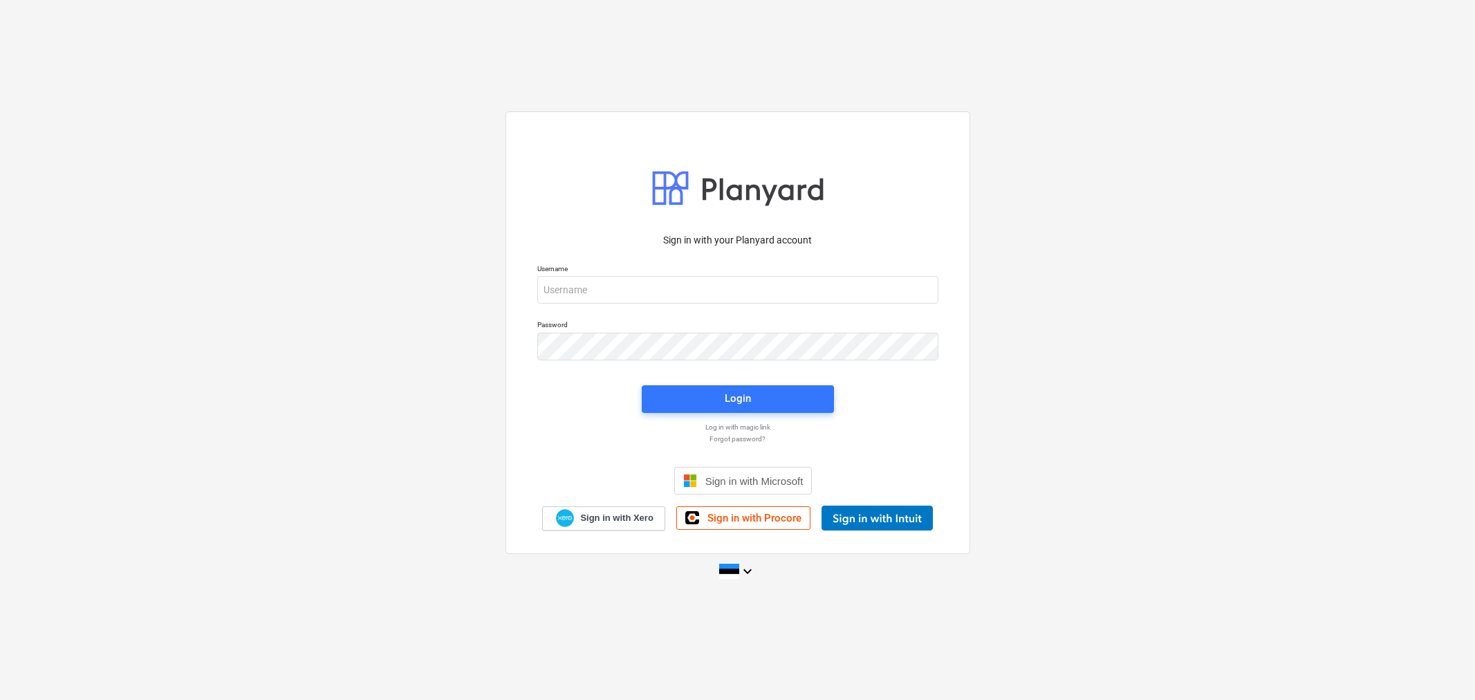  Describe the element at coordinates (616, 518) in the screenshot. I see `span: Sign in with Xero` at that location.